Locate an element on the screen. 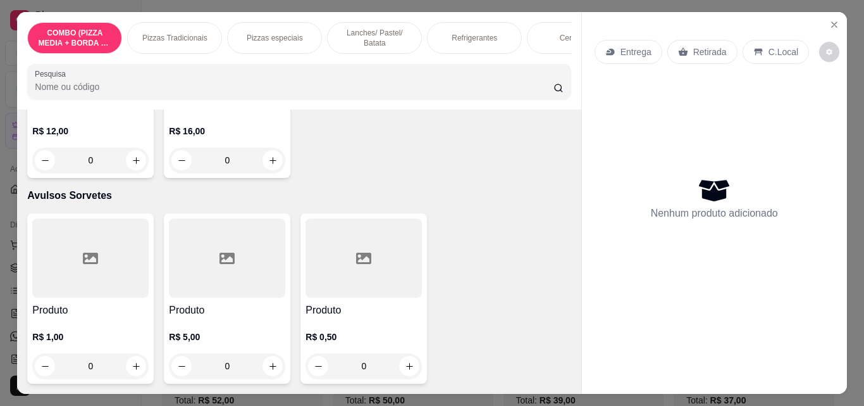  p: C.Local is located at coordinates (783, 52).